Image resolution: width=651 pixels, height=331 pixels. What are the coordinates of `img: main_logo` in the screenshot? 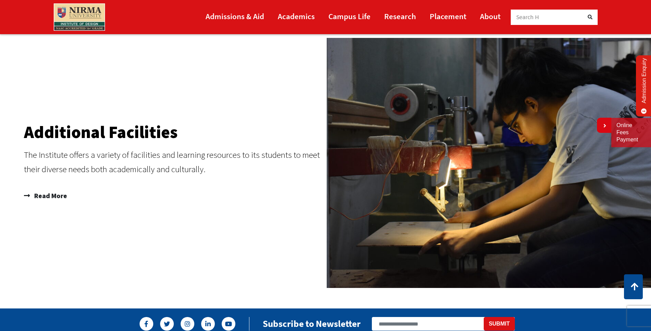 It's located at (79, 17).